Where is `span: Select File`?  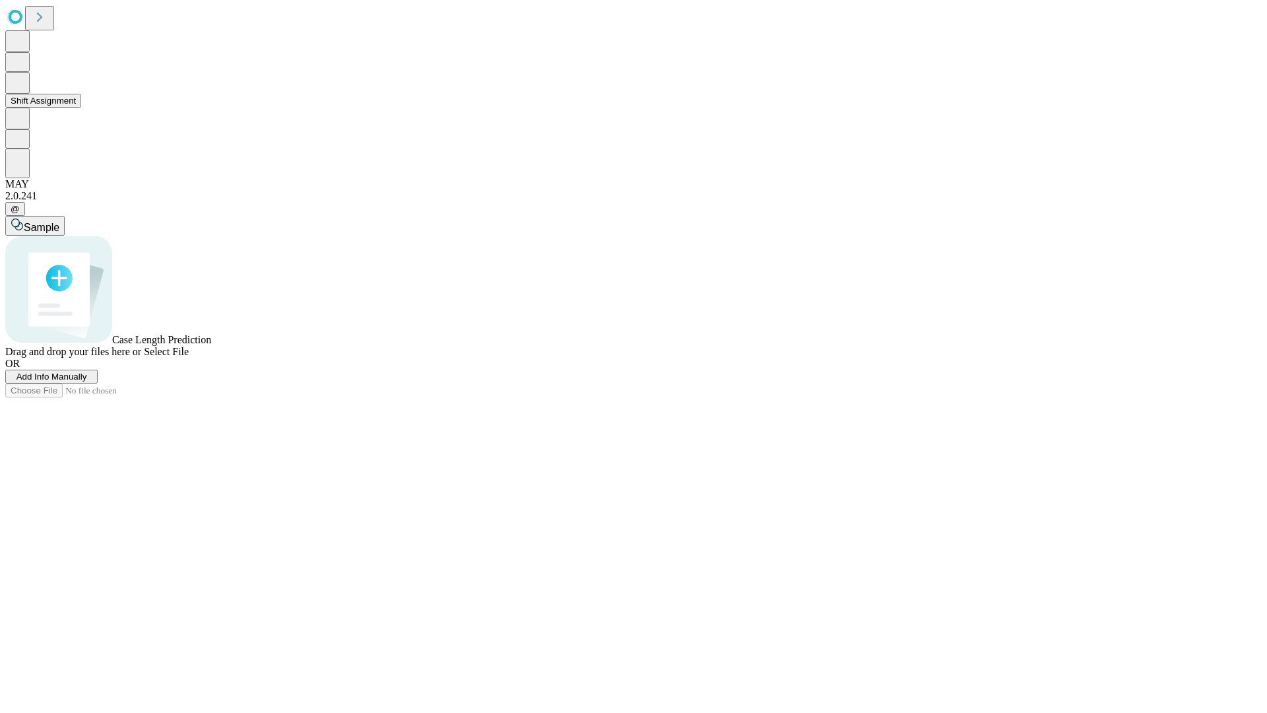 span: Select File is located at coordinates (166, 351).